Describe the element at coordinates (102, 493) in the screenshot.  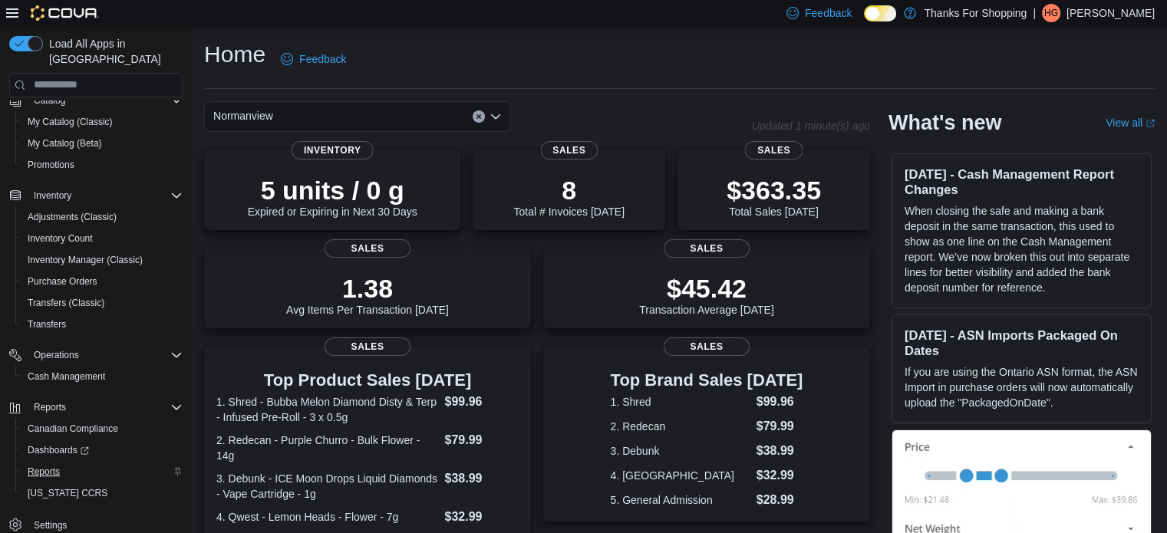
I see `span: Washington CCRS` at that location.